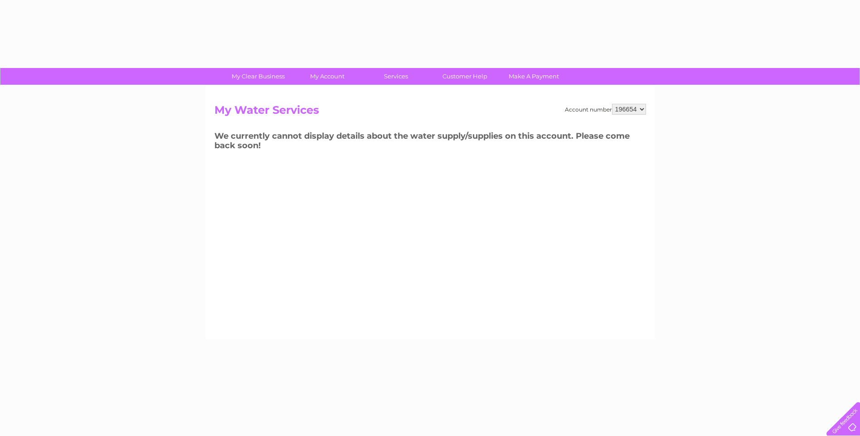  I want to click on h2: My Water Services, so click(430, 112).